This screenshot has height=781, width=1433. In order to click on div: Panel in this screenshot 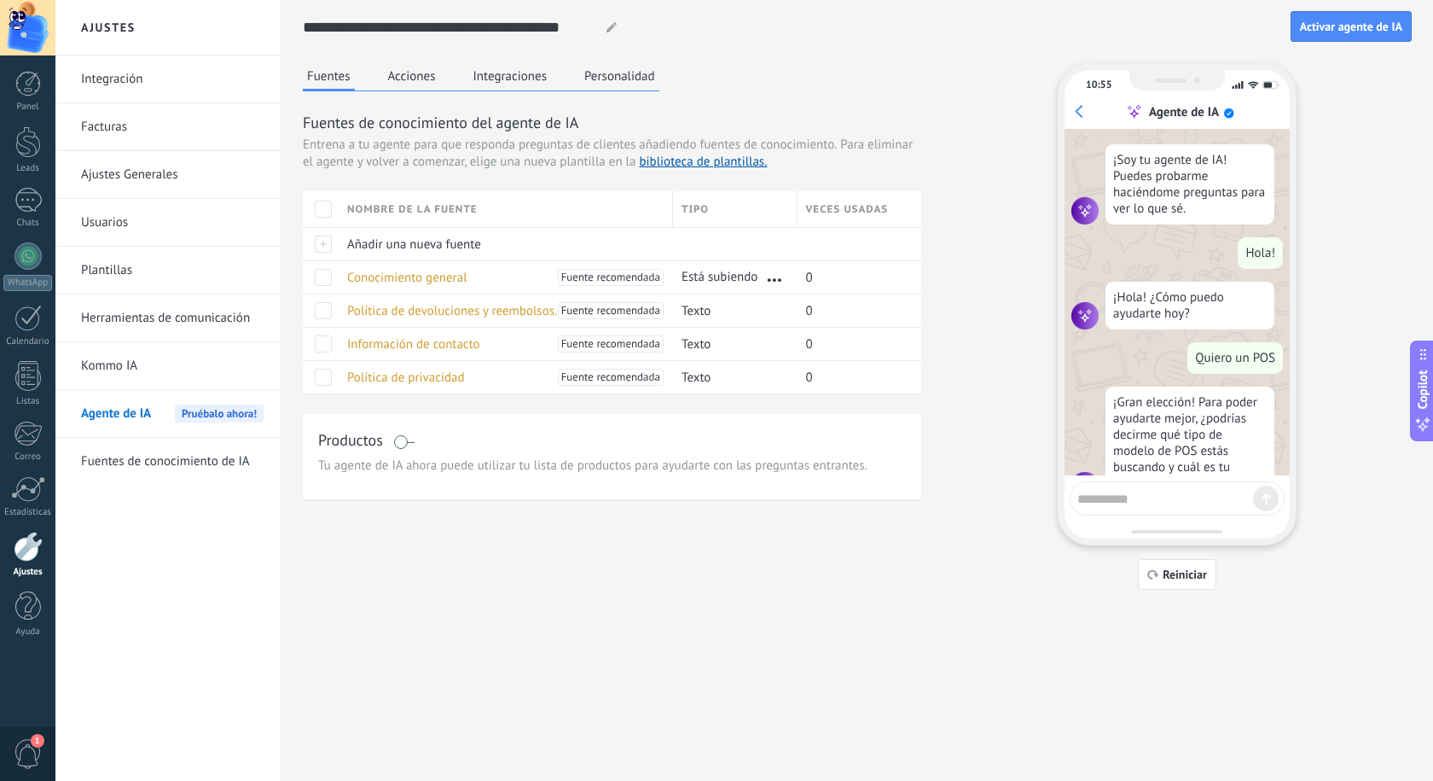, I will do `click(28, 107)`.